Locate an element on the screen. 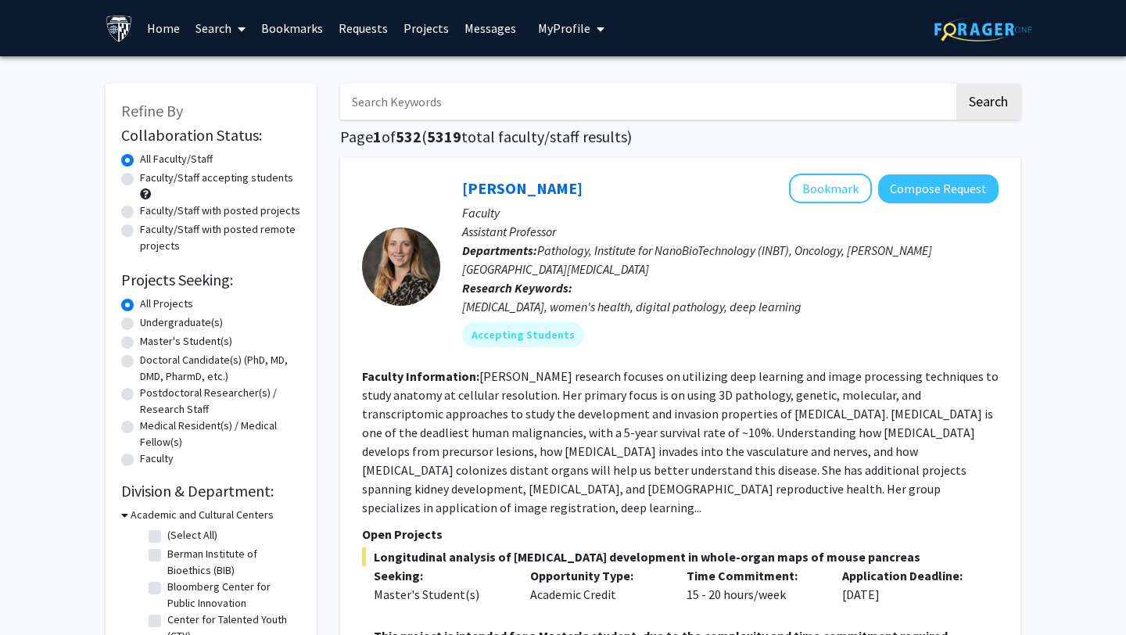 This screenshot has width=1126, height=635. h2: Projects Seeking: is located at coordinates (211, 280).